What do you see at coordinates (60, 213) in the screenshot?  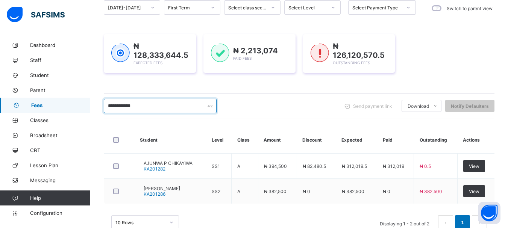 I see `span: Configuration` at bounding box center [60, 213].